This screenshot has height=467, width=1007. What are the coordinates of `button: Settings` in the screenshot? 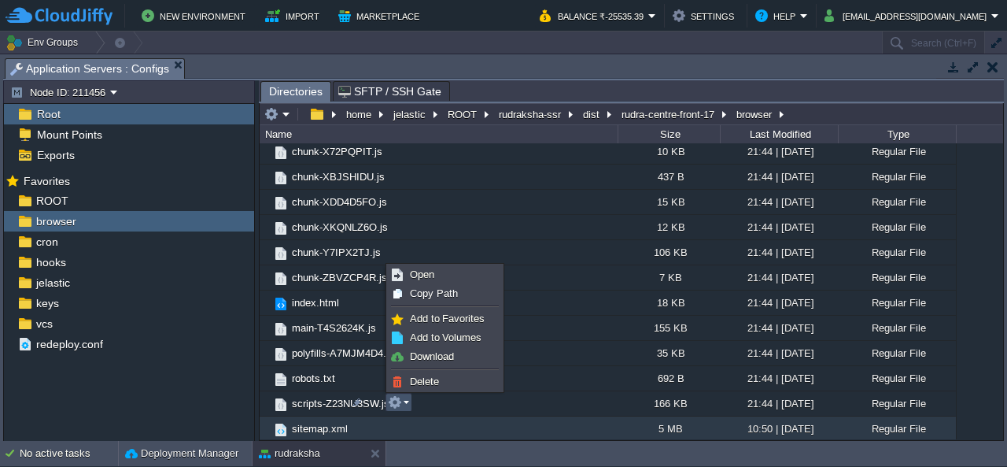 It's located at (706, 16).